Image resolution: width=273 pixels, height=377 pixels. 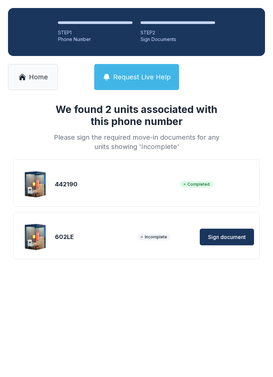 What do you see at coordinates (227, 237) in the screenshot?
I see `span: Sign document` at bounding box center [227, 237].